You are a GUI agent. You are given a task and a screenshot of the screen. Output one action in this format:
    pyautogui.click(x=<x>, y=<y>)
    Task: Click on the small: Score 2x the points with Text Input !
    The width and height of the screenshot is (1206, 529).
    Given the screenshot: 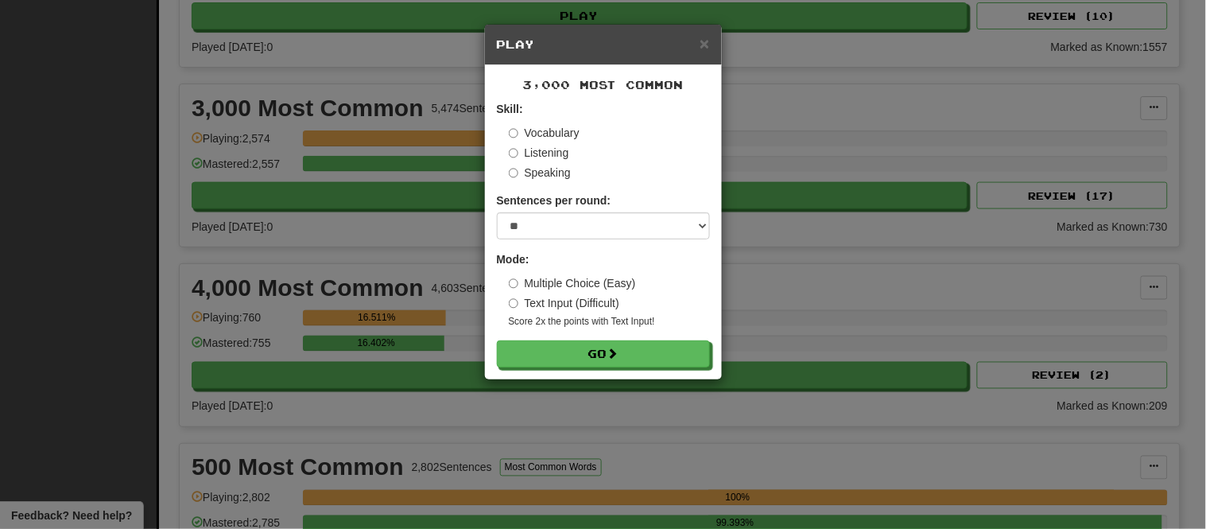 What is the action you would take?
    pyautogui.click(x=609, y=321)
    